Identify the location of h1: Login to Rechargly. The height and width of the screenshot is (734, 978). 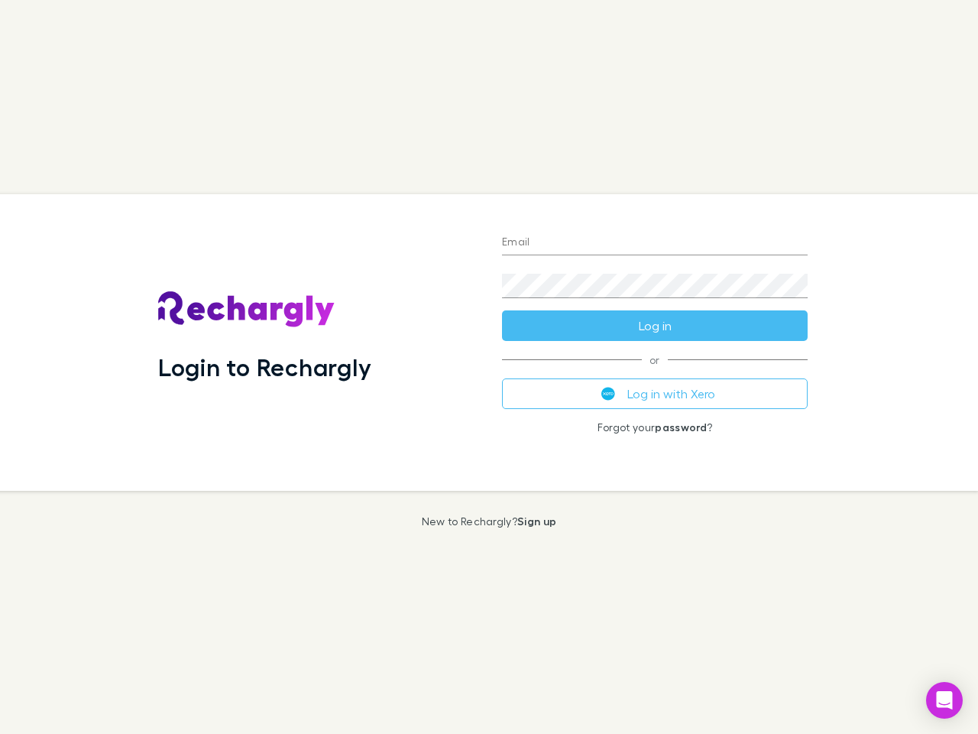
(264, 367).